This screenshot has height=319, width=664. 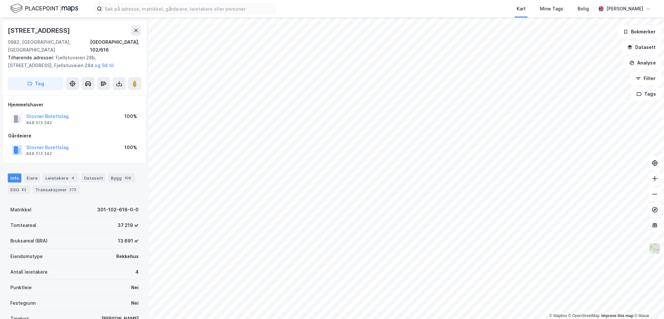 I want to click on div: Eiere, so click(x=32, y=178).